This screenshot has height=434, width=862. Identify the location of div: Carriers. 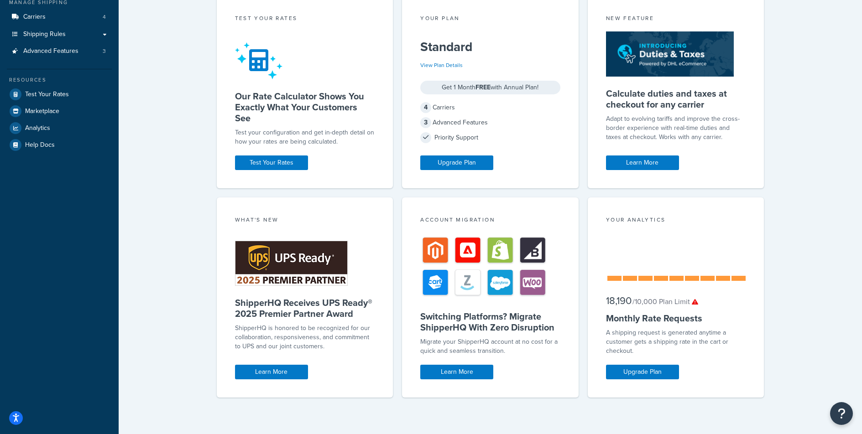
(490, 108).